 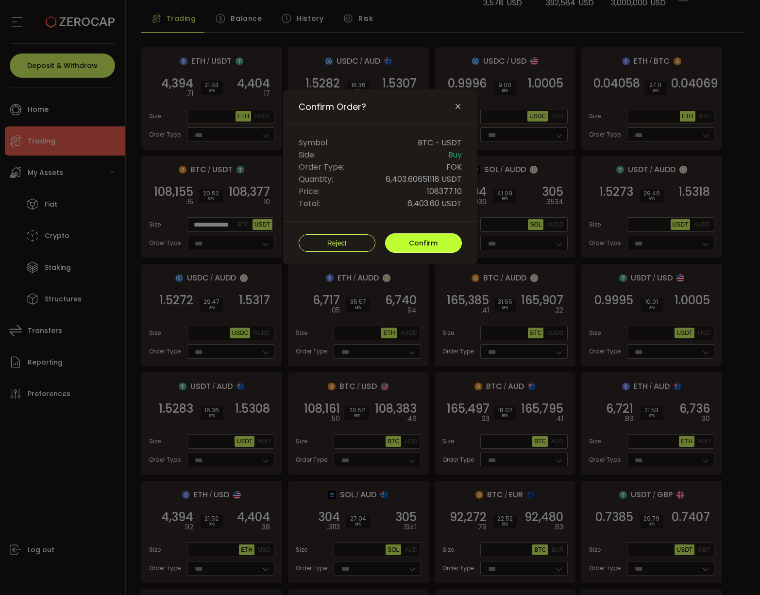 I want to click on span: 6,403.60 USDT, so click(x=435, y=203).